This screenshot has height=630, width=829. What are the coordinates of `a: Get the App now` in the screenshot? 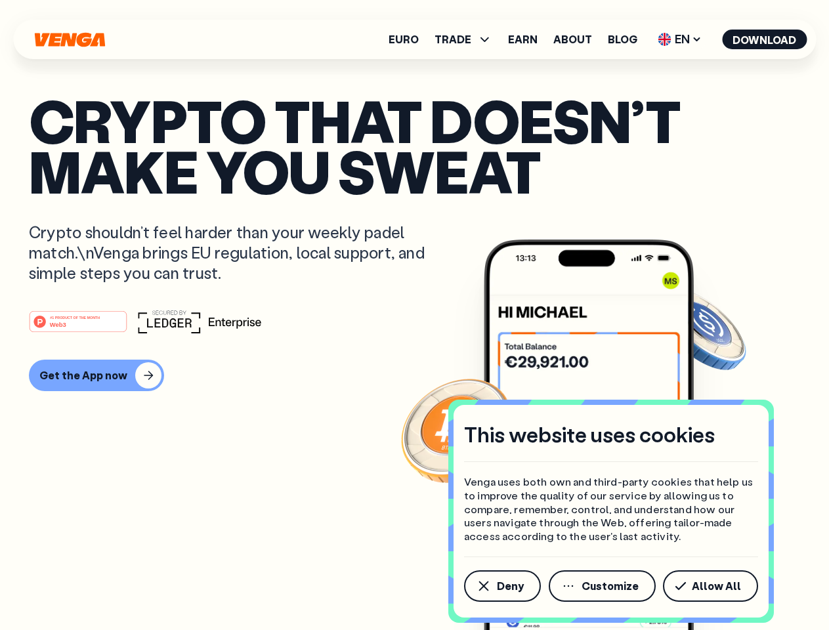 It's located at (414, 375).